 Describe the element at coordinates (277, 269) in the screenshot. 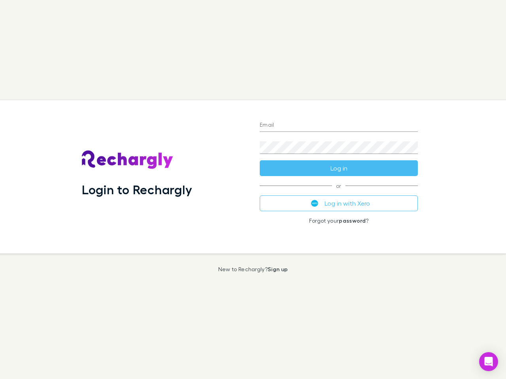

I see `a: Sign up` at that location.